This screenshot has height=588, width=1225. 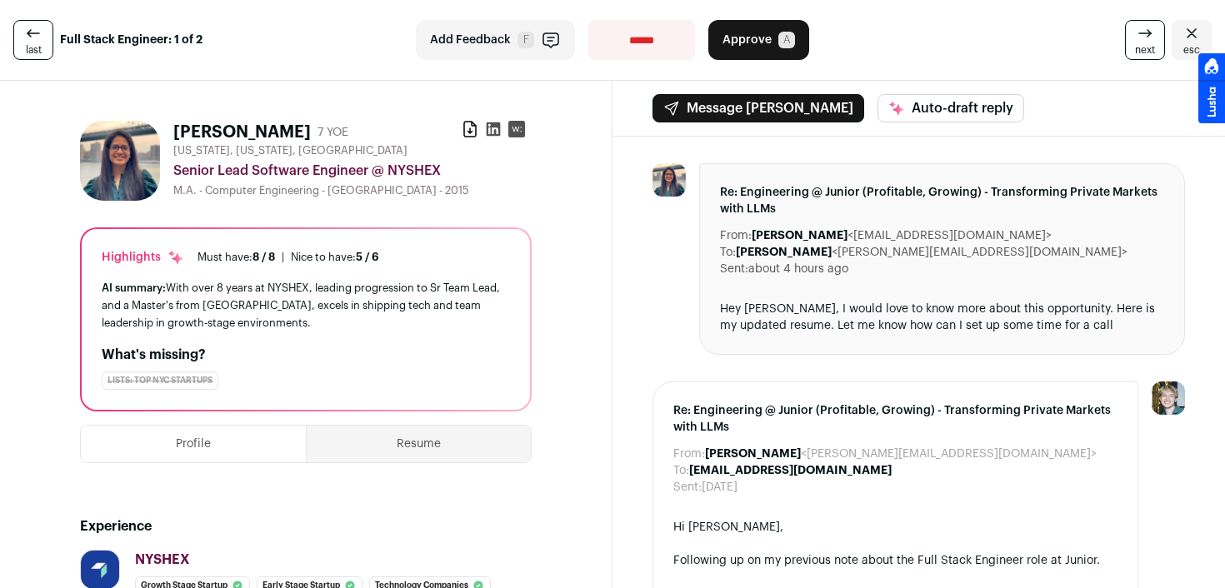 I want to click on span: Add Feedback, so click(x=470, y=40).